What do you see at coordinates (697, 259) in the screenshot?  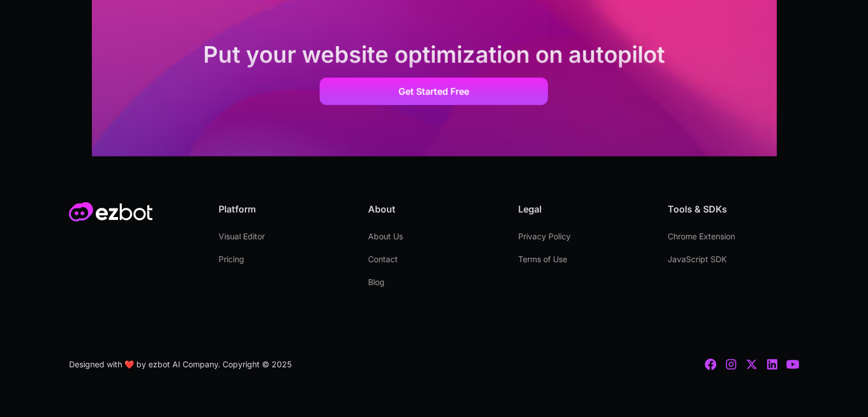 I see `a: JavaScript SDK` at bounding box center [697, 259].